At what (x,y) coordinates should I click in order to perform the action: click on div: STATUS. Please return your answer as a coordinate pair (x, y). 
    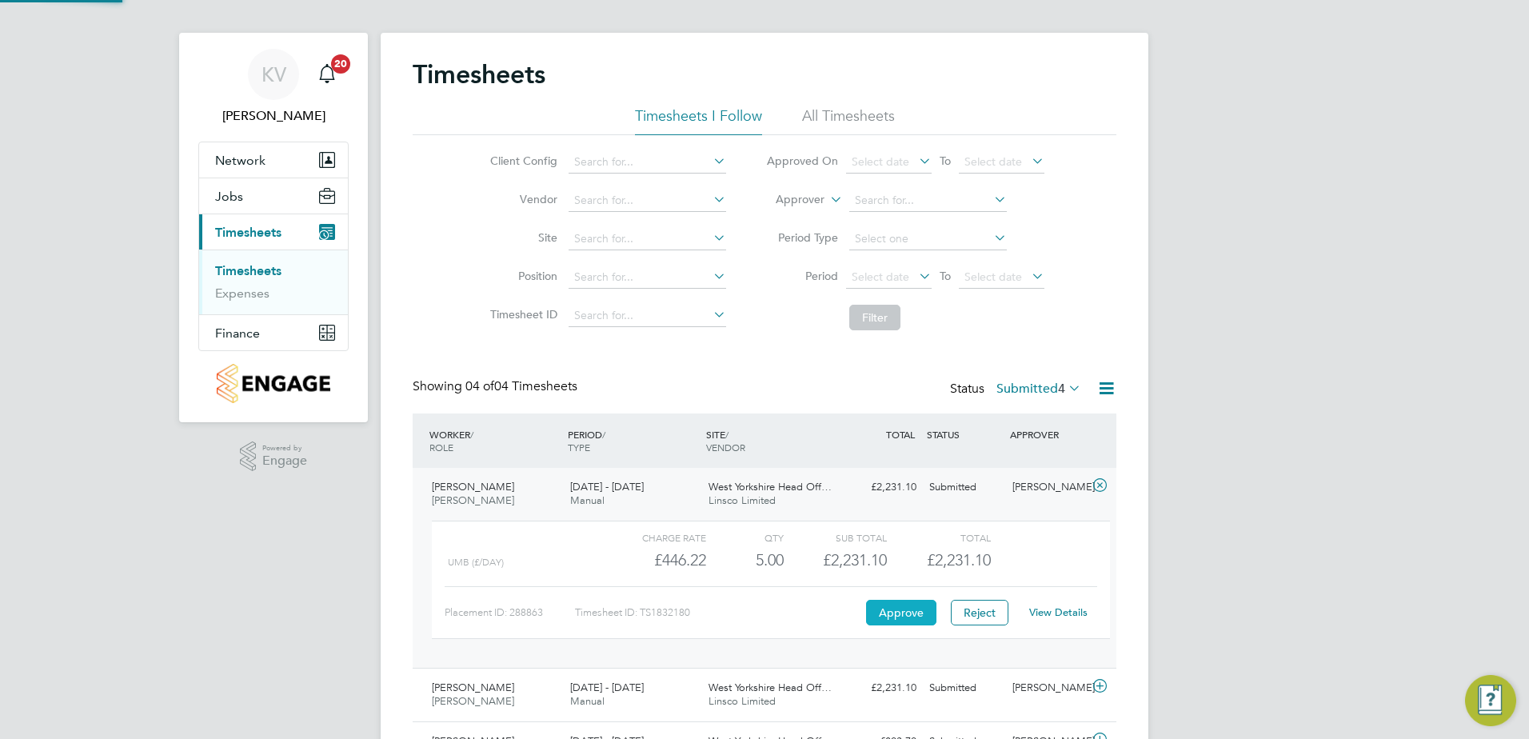
    Looking at the image, I should click on (964, 434).